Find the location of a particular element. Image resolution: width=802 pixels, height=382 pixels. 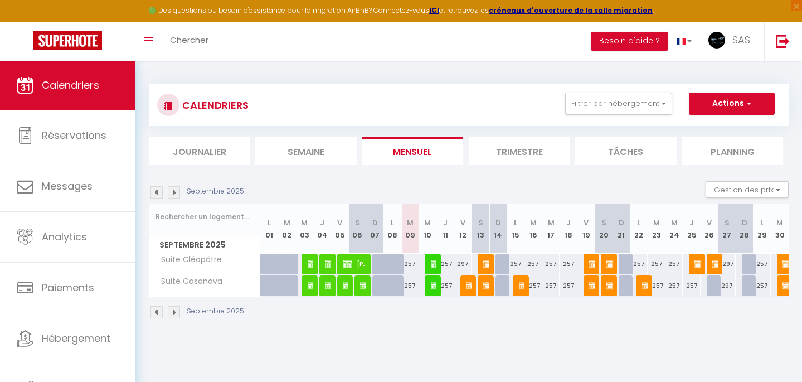

span: Septembre 2025 is located at coordinates (204, 245).